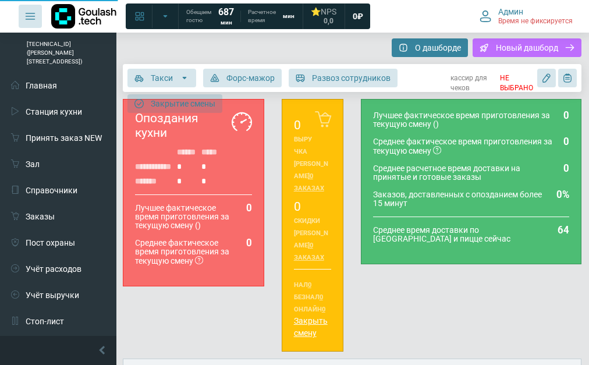  I want to click on small: Онлайн, so click(310, 309).